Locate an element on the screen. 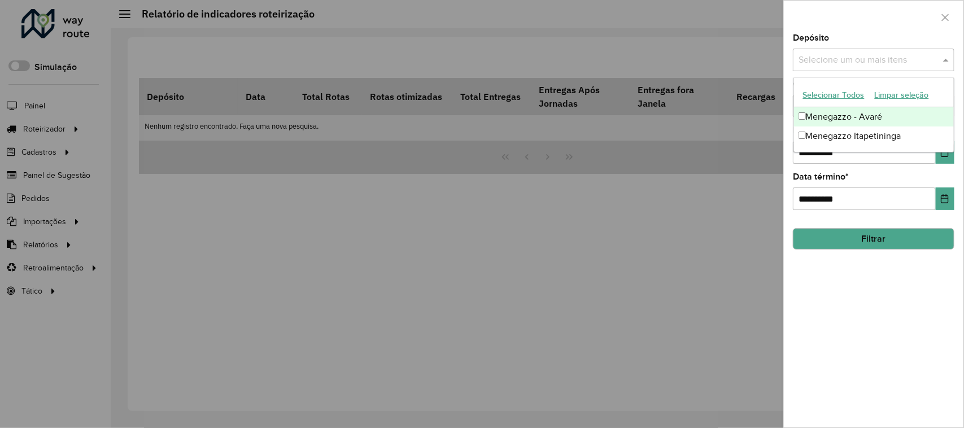  ng-dropdown-panel: Options list is located at coordinates (874, 115).